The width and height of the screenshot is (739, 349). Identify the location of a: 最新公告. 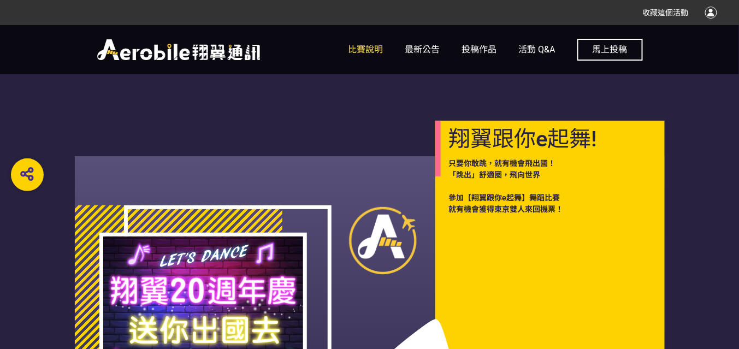
(423, 50).